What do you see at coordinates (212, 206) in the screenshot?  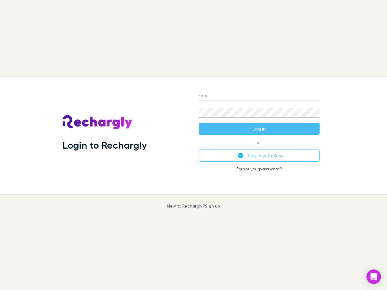 I see `a: Sign up` at bounding box center [212, 206].